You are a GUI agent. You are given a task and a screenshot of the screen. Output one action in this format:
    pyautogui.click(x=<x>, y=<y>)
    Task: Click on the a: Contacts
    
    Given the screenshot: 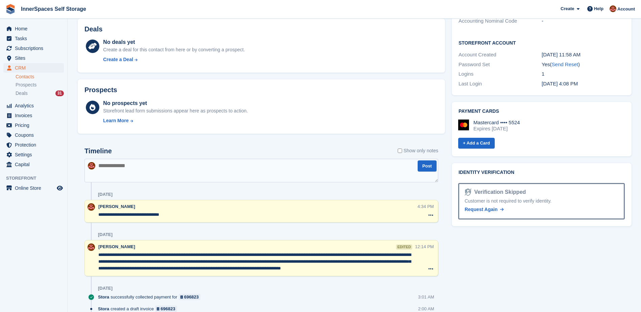 What is the action you would take?
    pyautogui.click(x=40, y=77)
    